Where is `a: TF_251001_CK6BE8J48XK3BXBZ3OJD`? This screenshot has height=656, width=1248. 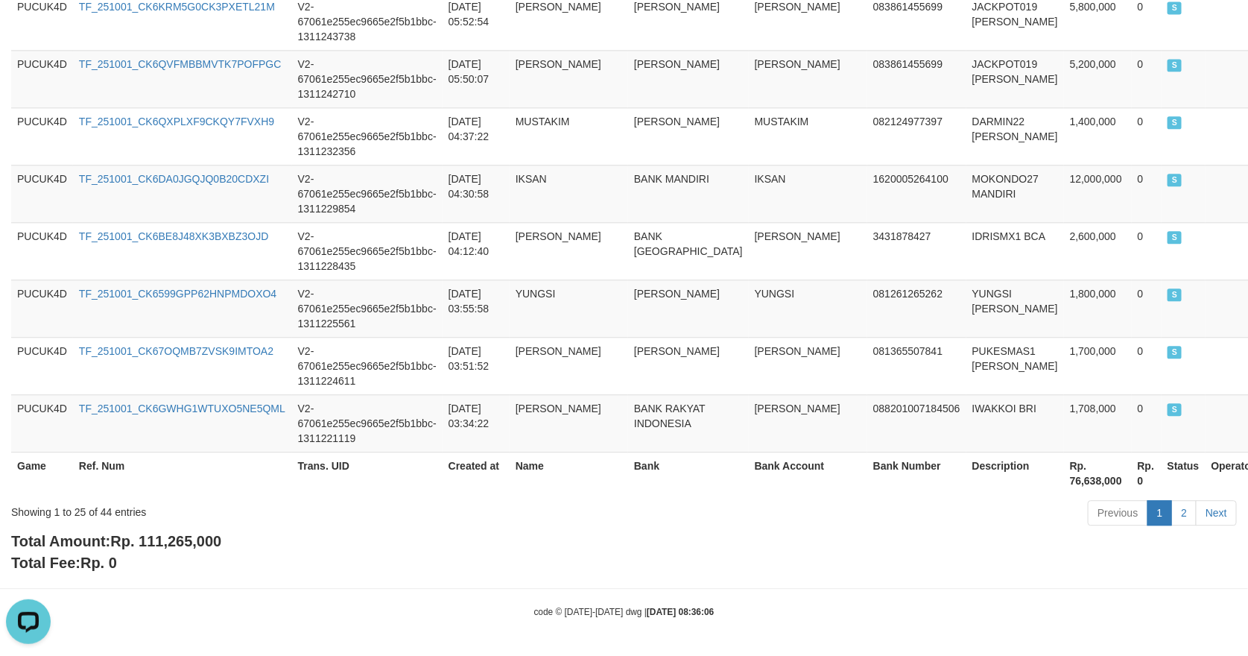
a: TF_251001_CK6BE8J48XK3BXBZ3OJD is located at coordinates (174, 236).